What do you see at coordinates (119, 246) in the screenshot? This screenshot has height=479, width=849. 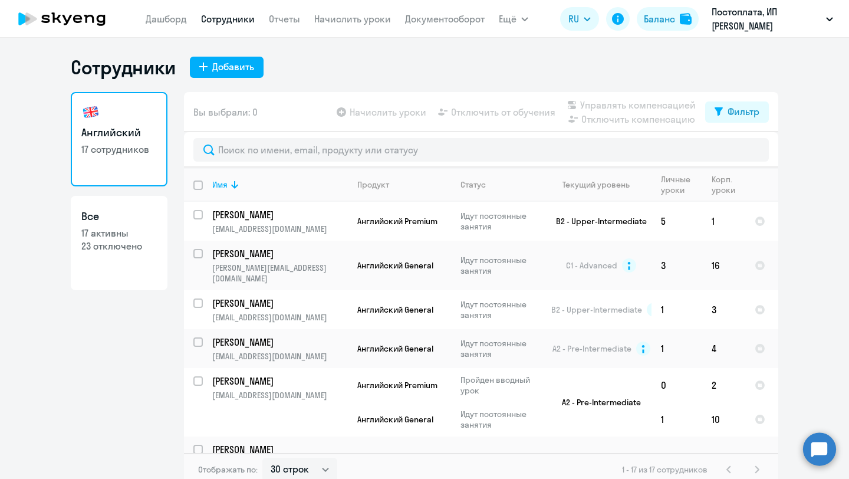 I see `p: 23 отключено` at bounding box center [119, 246].